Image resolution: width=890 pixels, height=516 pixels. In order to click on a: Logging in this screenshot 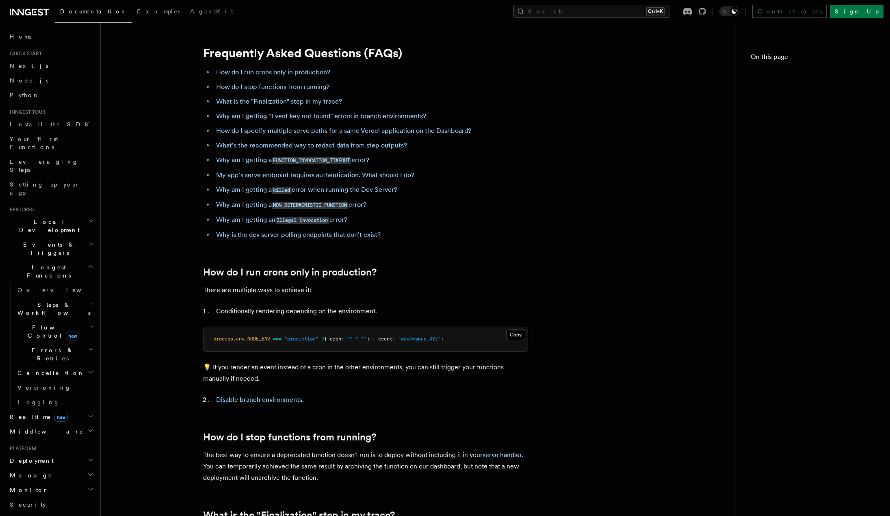, I will do `click(55, 402)`.